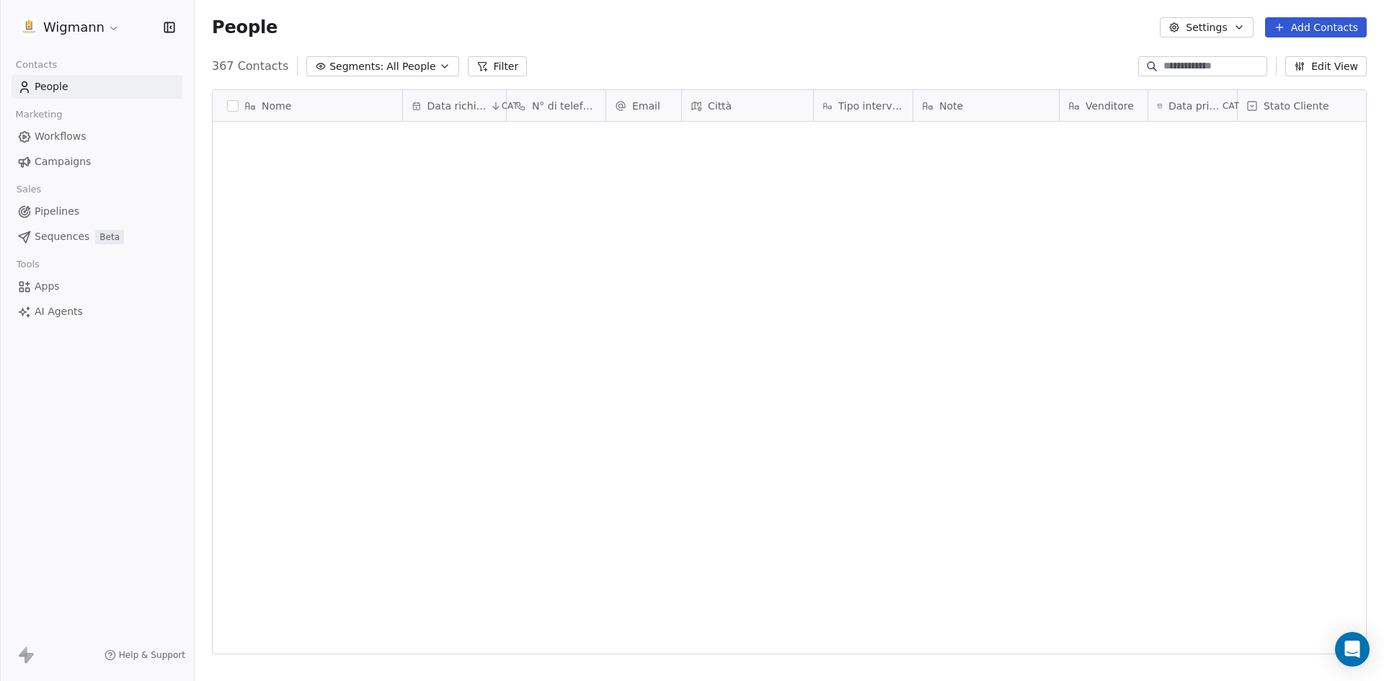 The width and height of the screenshot is (1384, 681). What do you see at coordinates (29, 27) in the screenshot?
I see `img: 1630668995401.jpeg` at bounding box center [29, 27].